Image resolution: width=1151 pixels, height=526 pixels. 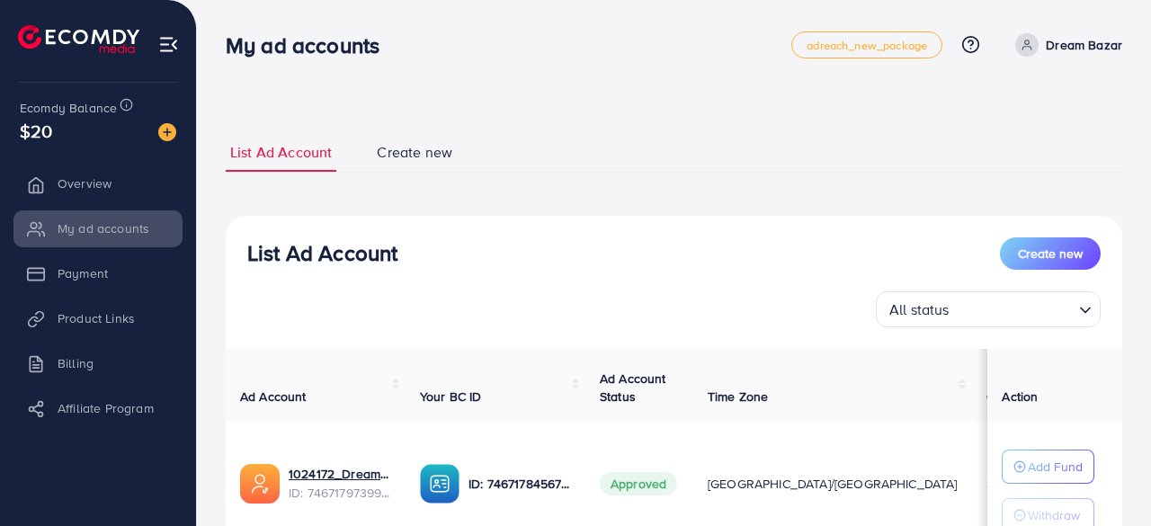 What do you see at coordinates (1054, 515) in the screenshot?
I see `p: Withdraw` at bounding box center [1054, 515].